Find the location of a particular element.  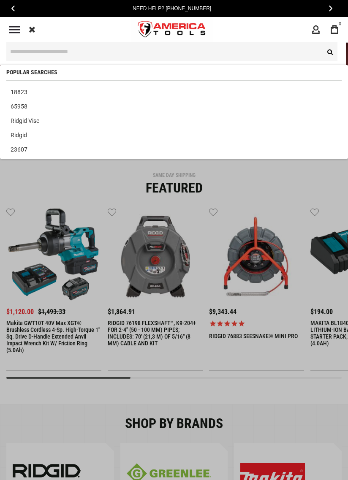

img: America Tools is located at coordinates (172, 30).